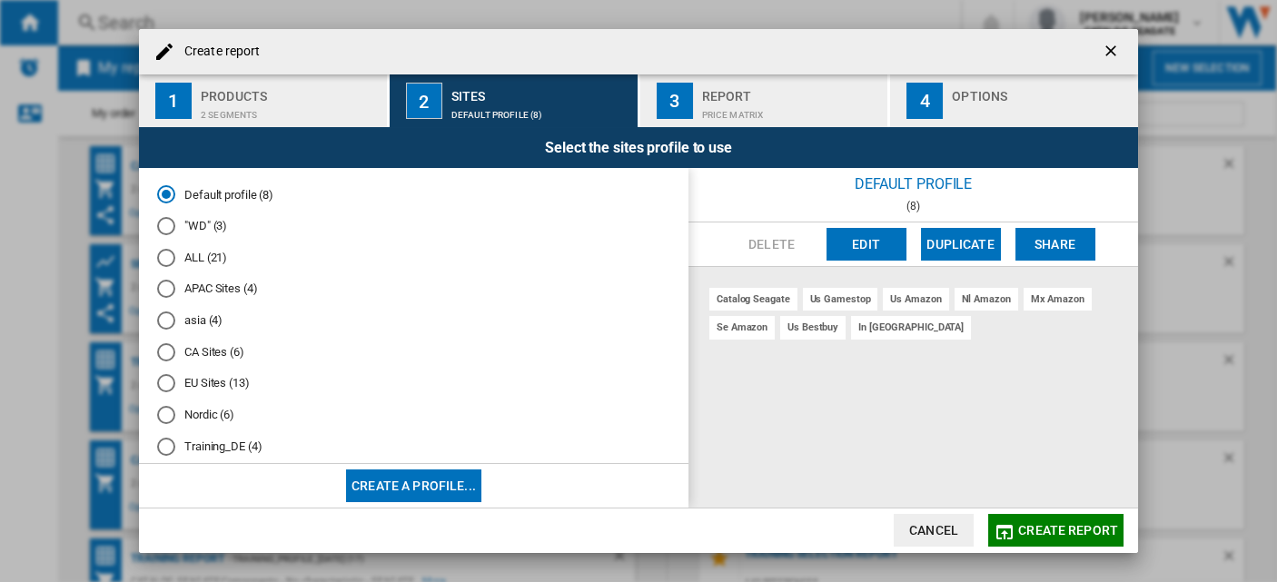 The height and width of the screenshot is (582, 1277). What do you see at coordinates (986, 299) in the screenshot?
I see `div: nl amazon` at bounding box center [986, 299].